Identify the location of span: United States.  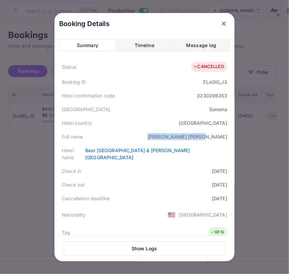
(171, 215).